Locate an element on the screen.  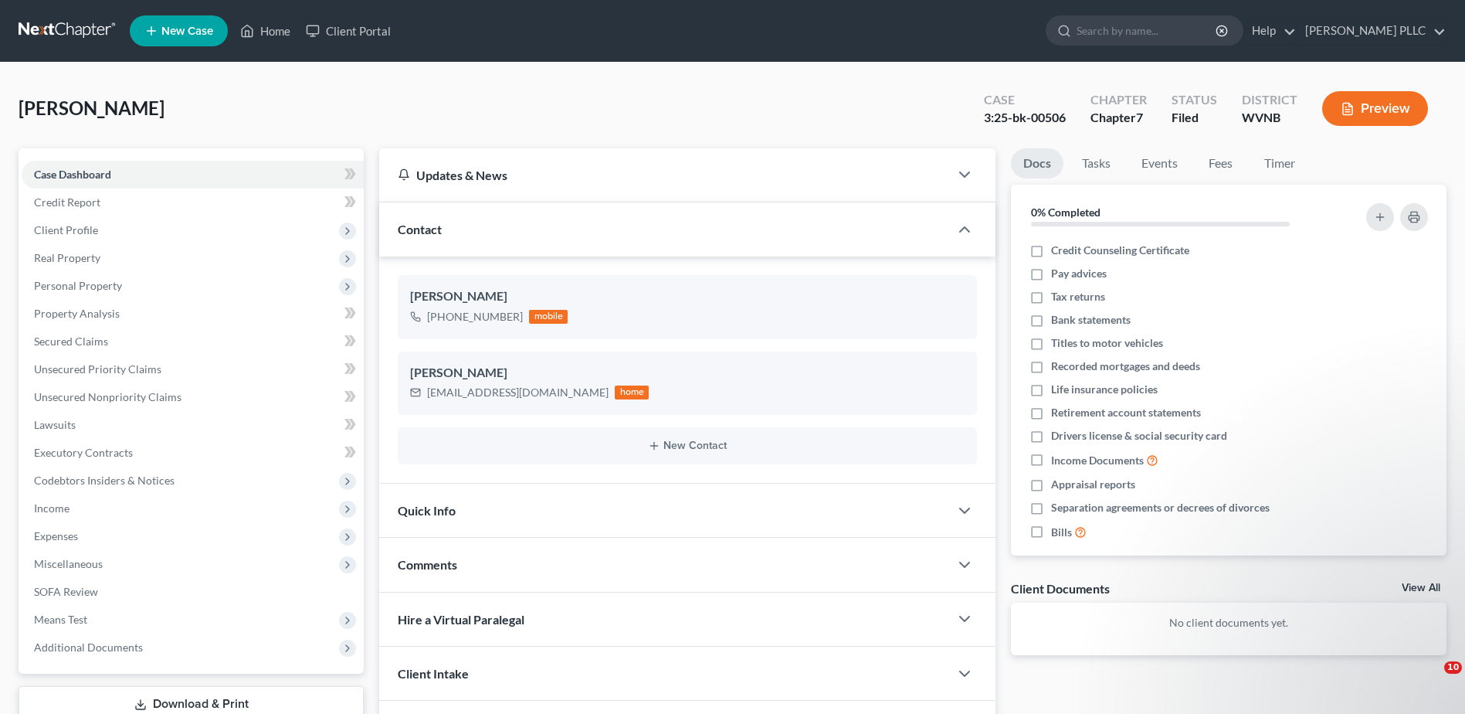
p: No client documents yet. is located at coordinates (1229, 622).